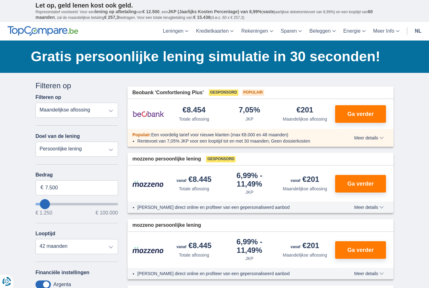 The width and height of the screenshot is (429, 288). Describe the element at coordinates (291, 31) in the screenshot. I see `a: Sparen` at that location.